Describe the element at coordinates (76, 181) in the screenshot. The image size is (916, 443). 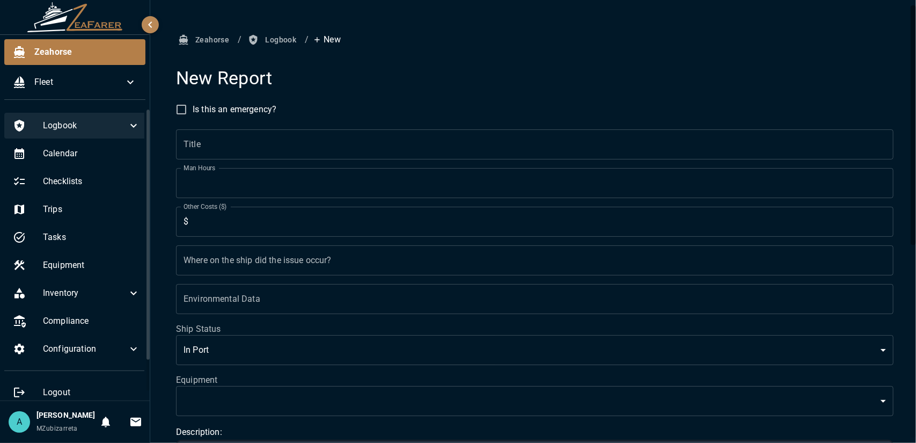
I see `div: Checklists` at that location.